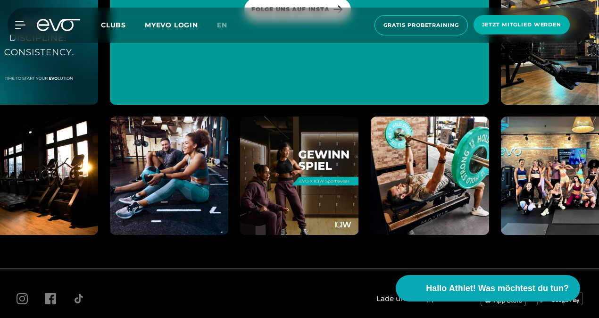 Image resolution: width=599 pixels, height=318 pixels. Describe the element at coordinates (113, 25) in the screenshot. I see `span: Clubs` at that location.